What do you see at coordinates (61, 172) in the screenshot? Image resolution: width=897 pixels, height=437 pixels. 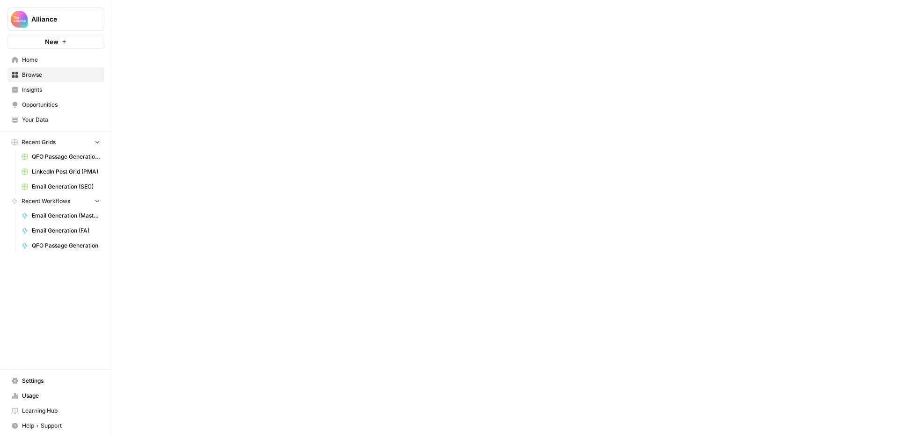 I see `a: LinkedIn Post Grid (PMA)` at bounding box center [61, 172].